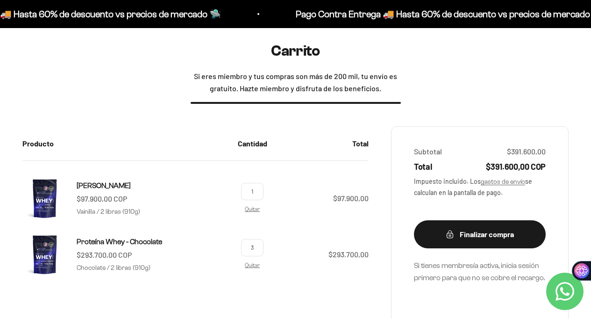  Describe the element at coordinates (428, 151) in the screenshot. I see `span: Subtotal` at that location.